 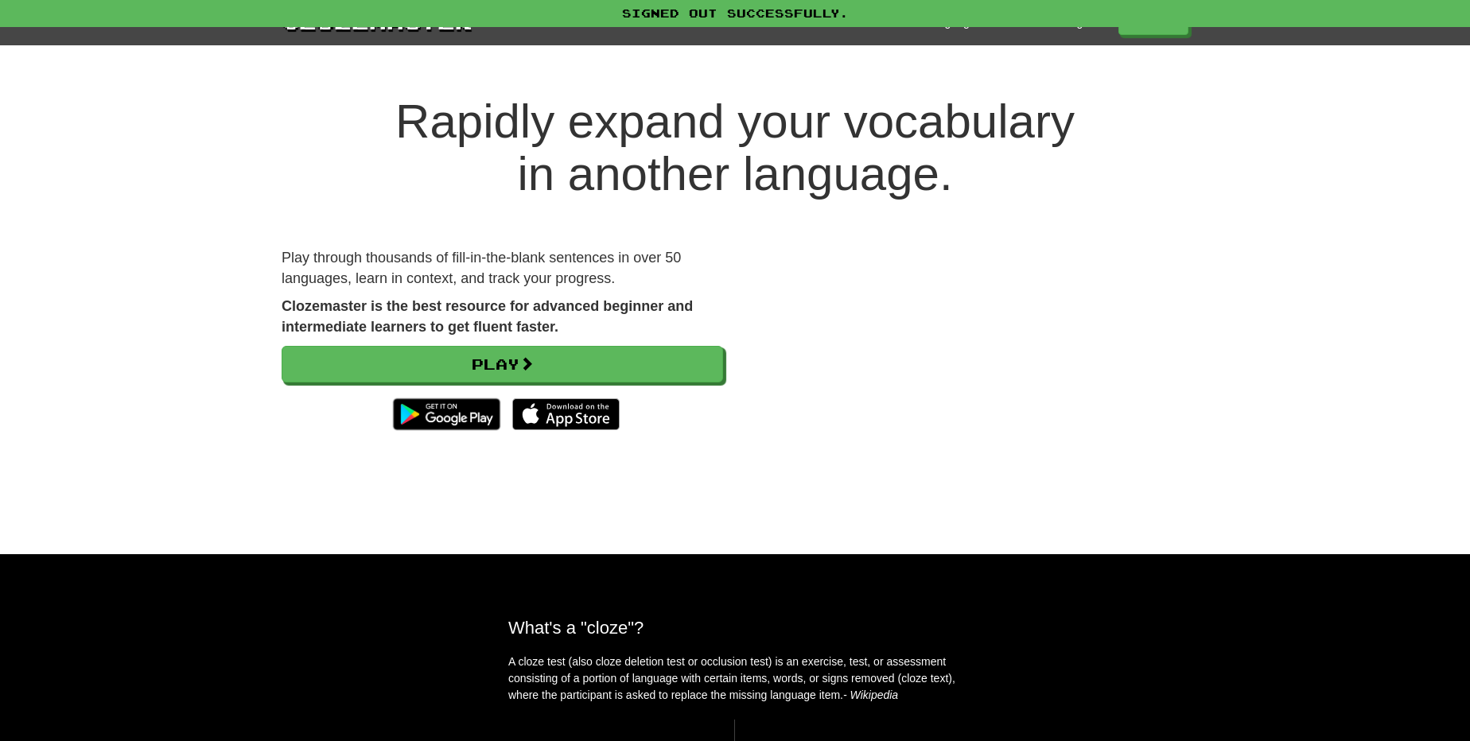 I want to click on img: Get it on Google Play, so click(x=446, y=414).